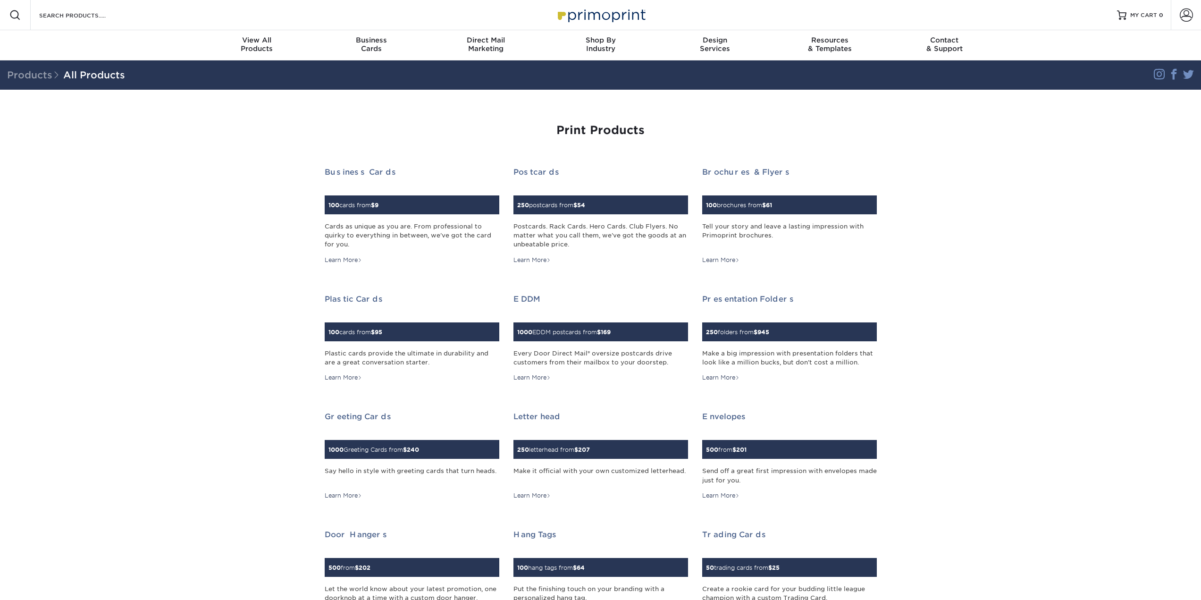  What do you see at coordinates (379, 332) in the screenshot?
I see `span: 95` at bounding box center [379, 332].